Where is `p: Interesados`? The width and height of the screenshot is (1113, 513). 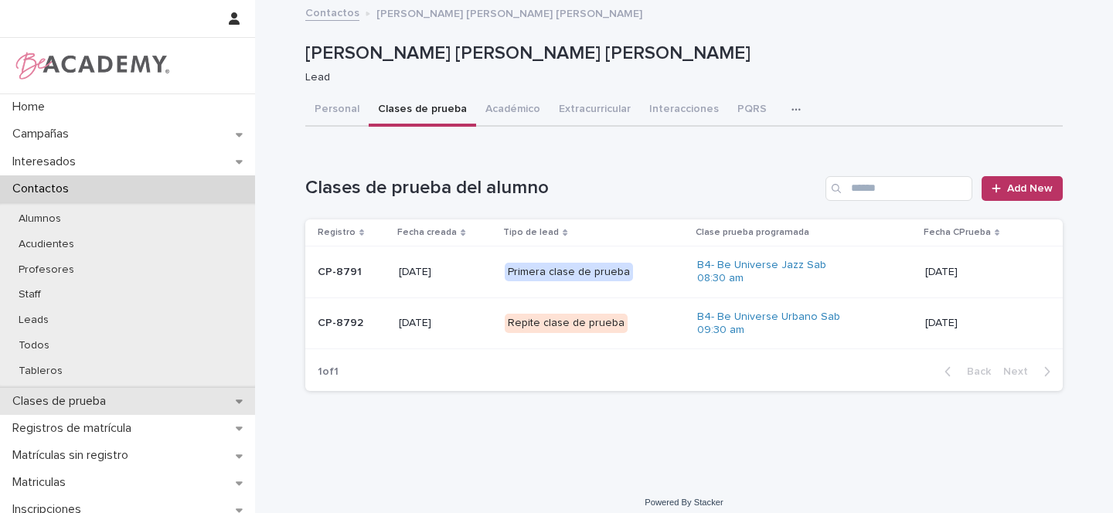 p: Interesados is located at coordinates (47, 162).